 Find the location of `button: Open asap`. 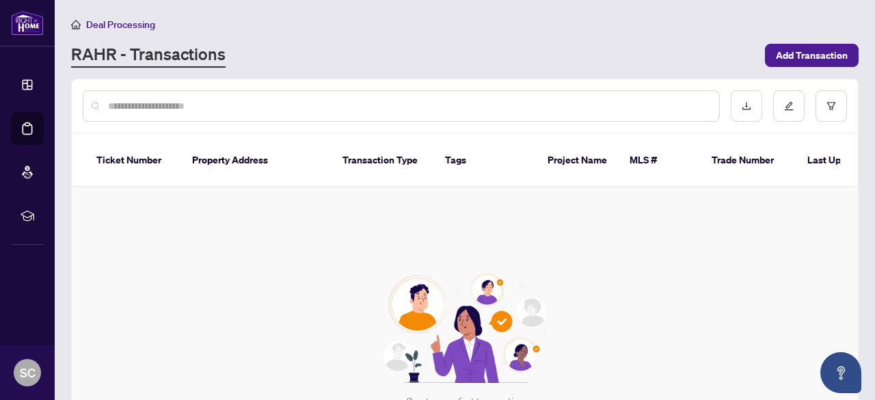

button: Open asap is located at coordinates (841, 373).